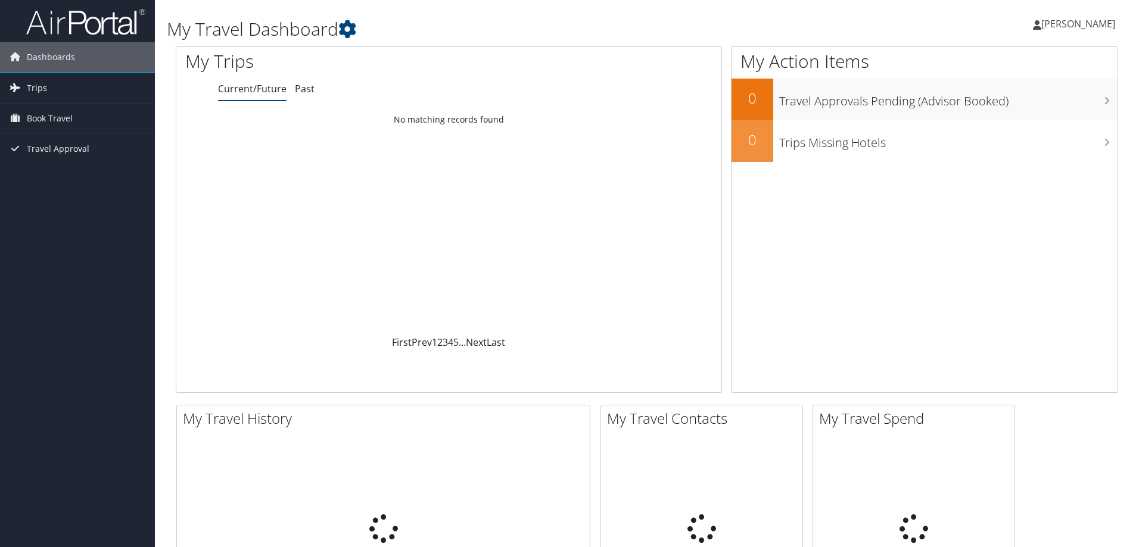 The width and height of the screenshot is (1139, 547). I want to click on a: Past, so click(304, 89).